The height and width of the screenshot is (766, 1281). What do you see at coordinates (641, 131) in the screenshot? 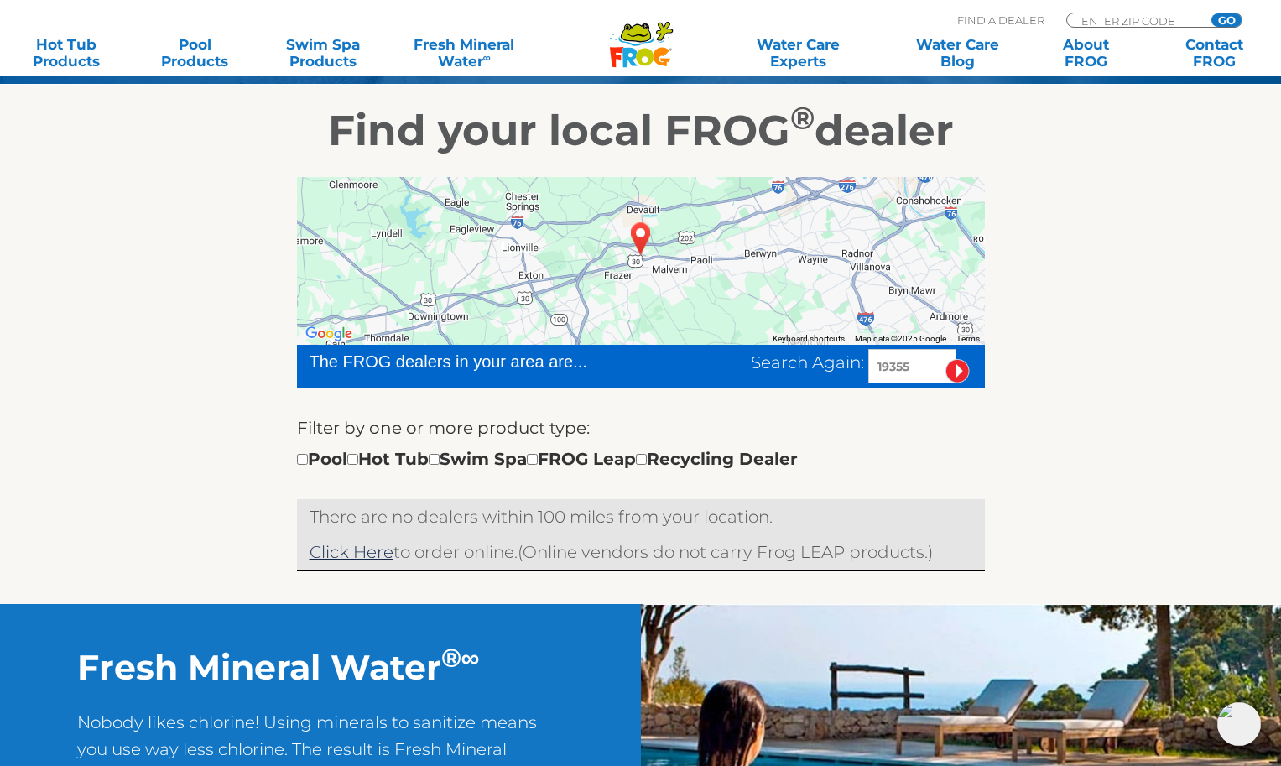
I see `h2: Find your local FROG dealer` at bounding box center [641, 131].